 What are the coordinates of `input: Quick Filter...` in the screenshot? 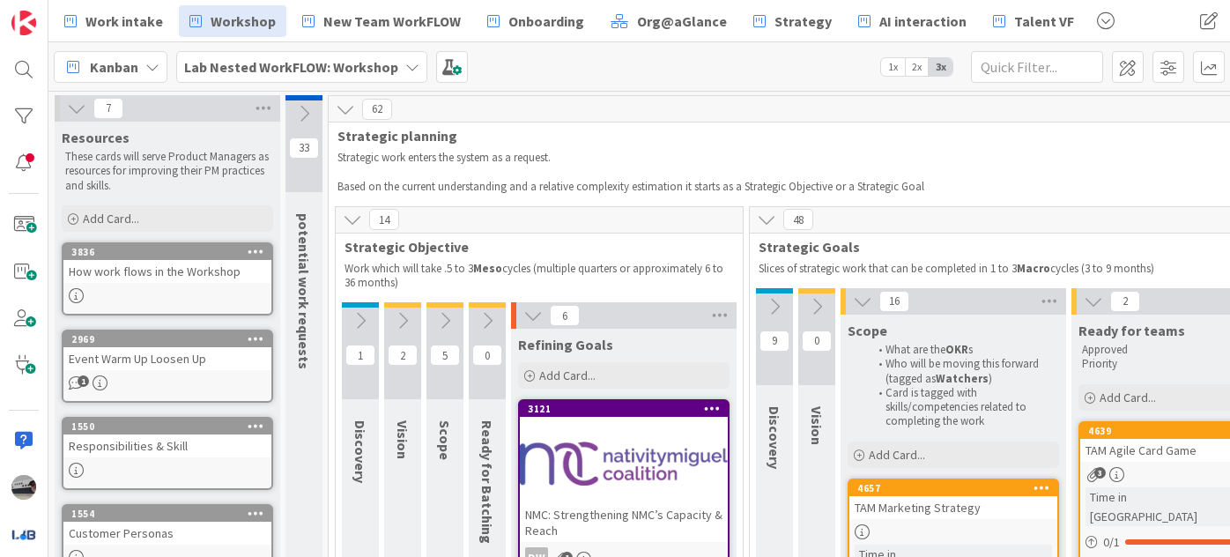 It's located at (1037, 67).